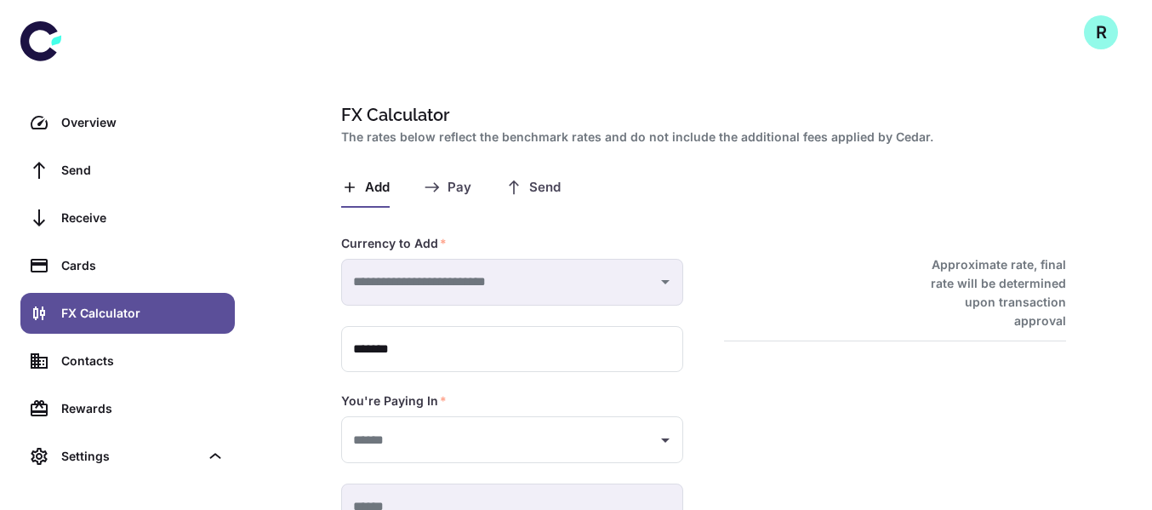 This screenshot has width=1152, height=510. What do you see at coordinates (143, 409) in the screenshot?
I see `div: Rewards` at bounding box center [143, 409].